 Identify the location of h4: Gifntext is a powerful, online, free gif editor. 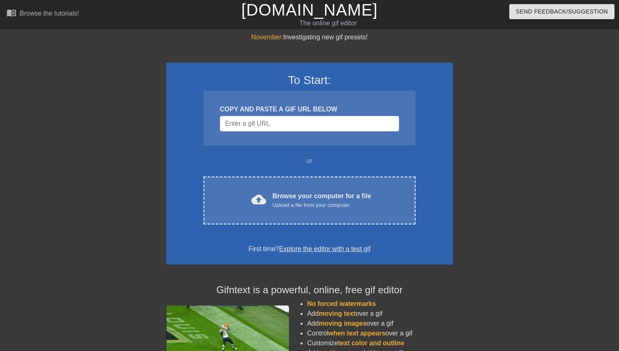
(310, 290).